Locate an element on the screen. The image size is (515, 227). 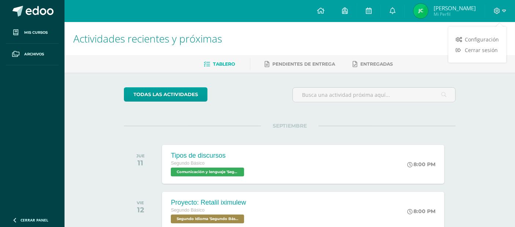
div: 11 is located at coordinates (140, 163).